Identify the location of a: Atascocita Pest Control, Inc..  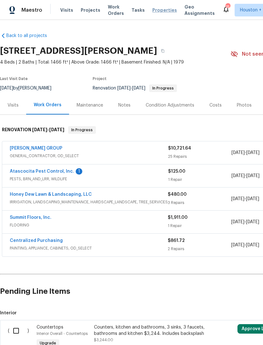
(42, 171).